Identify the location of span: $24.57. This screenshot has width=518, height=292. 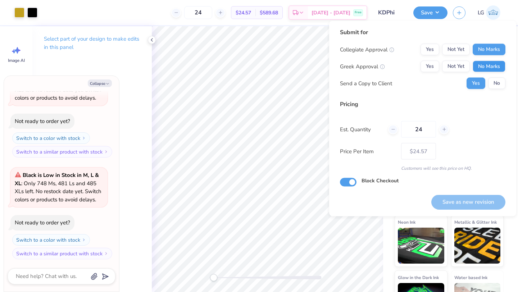
(243, 13).